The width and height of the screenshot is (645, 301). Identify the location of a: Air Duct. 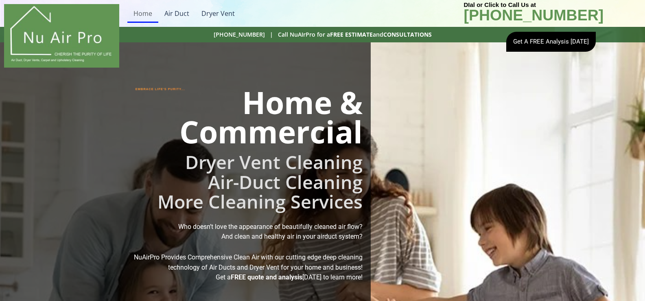
(177, 13).